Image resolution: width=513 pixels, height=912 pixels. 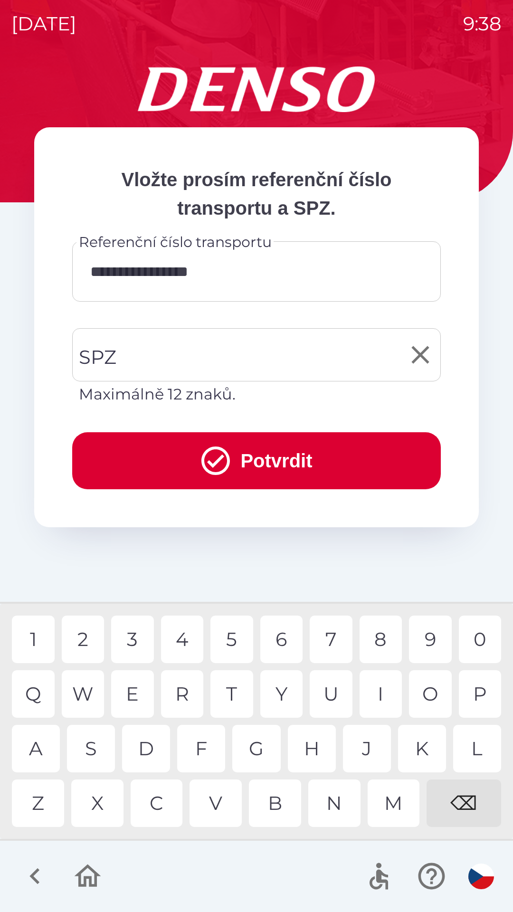 I want to click on p: 9:38, so click(x=482, y=24).